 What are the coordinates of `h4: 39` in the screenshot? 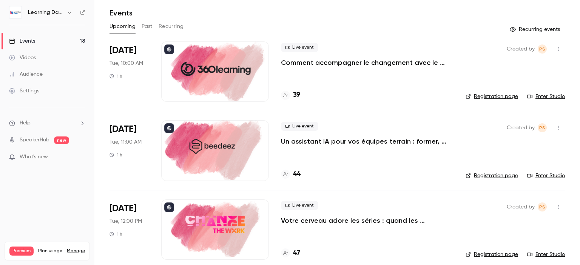 It's located at (296, 95).